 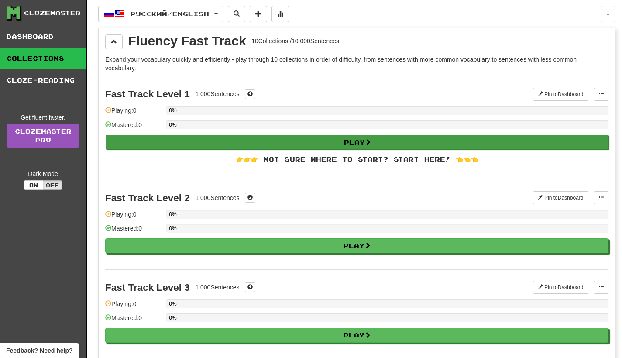 I want to click on button: On, so click(x=34, y=185).